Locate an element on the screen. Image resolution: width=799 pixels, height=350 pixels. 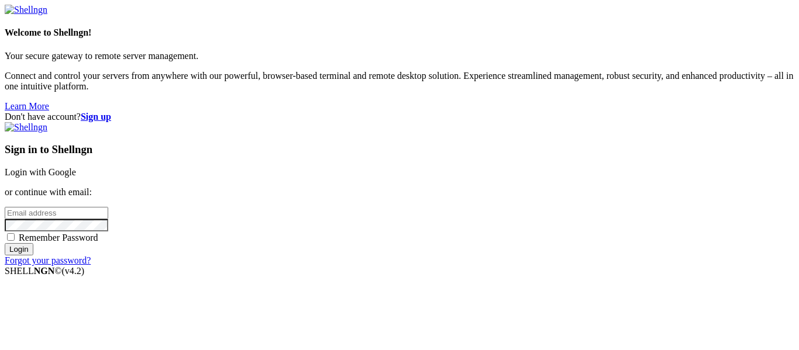
a: Sign up is located at coordinates (96, 116).